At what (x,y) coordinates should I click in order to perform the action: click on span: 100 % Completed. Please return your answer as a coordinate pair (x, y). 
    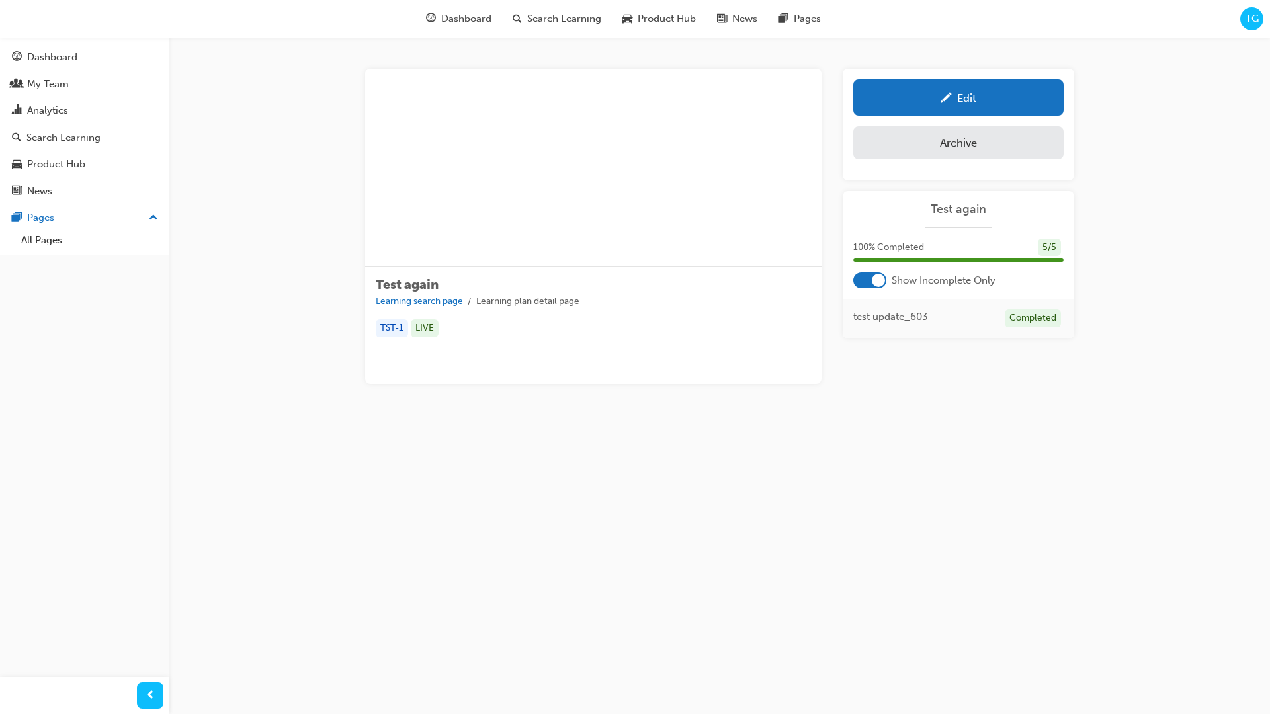
    Looking at the image, I should click on (888, 247).